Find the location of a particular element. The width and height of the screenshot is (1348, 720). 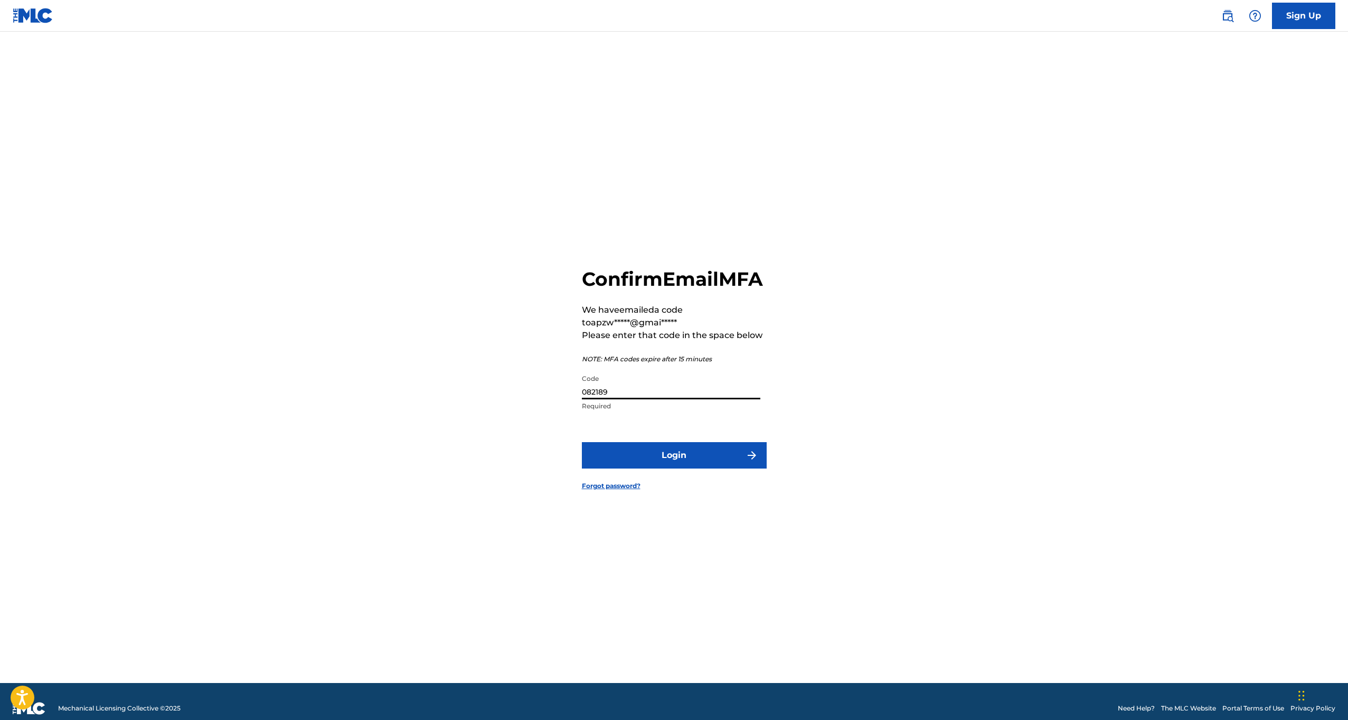

a: Forgot password? is located at coordinates (611, 486).